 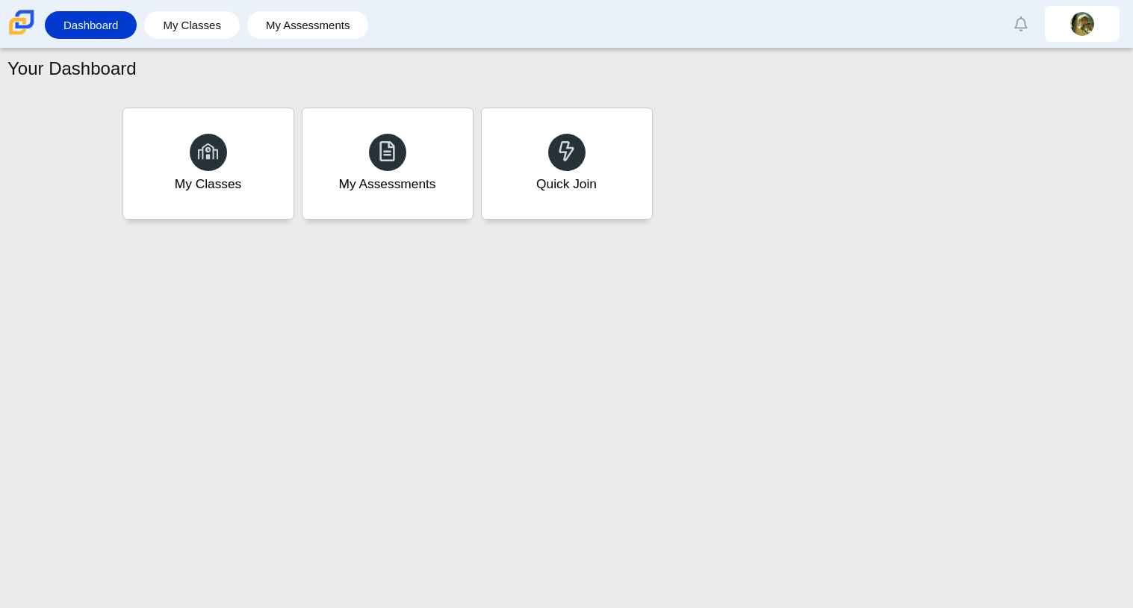 What do you see at coordinates (388, 184) in the screenshot?
I see `div: My Assessments` at bounding box center [388, 184].